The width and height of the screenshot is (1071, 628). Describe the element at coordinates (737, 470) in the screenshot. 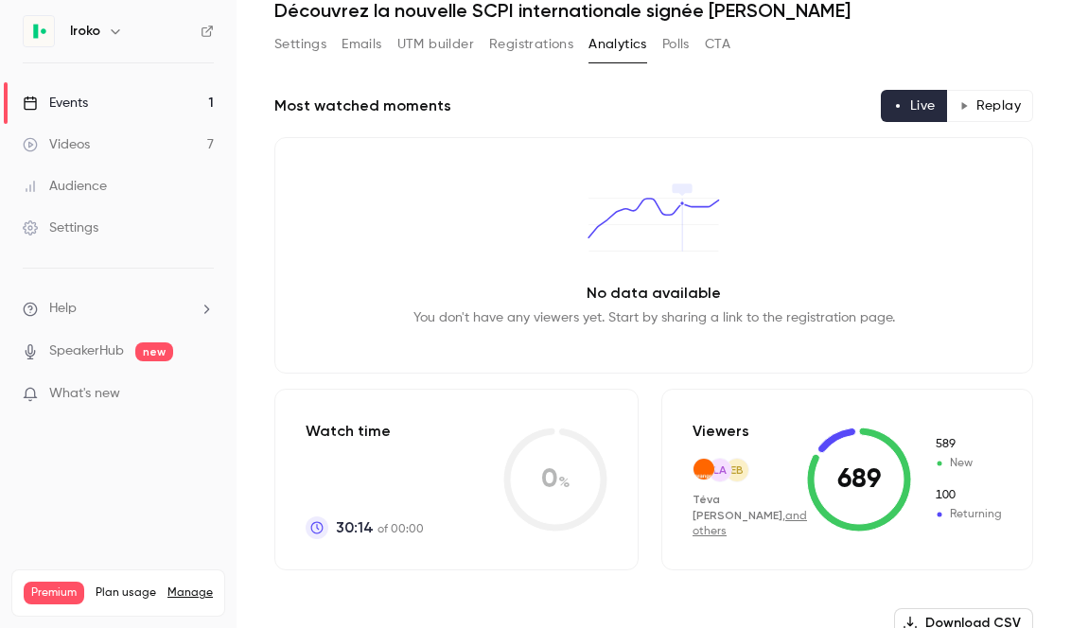

I see `span: EB` at that location.